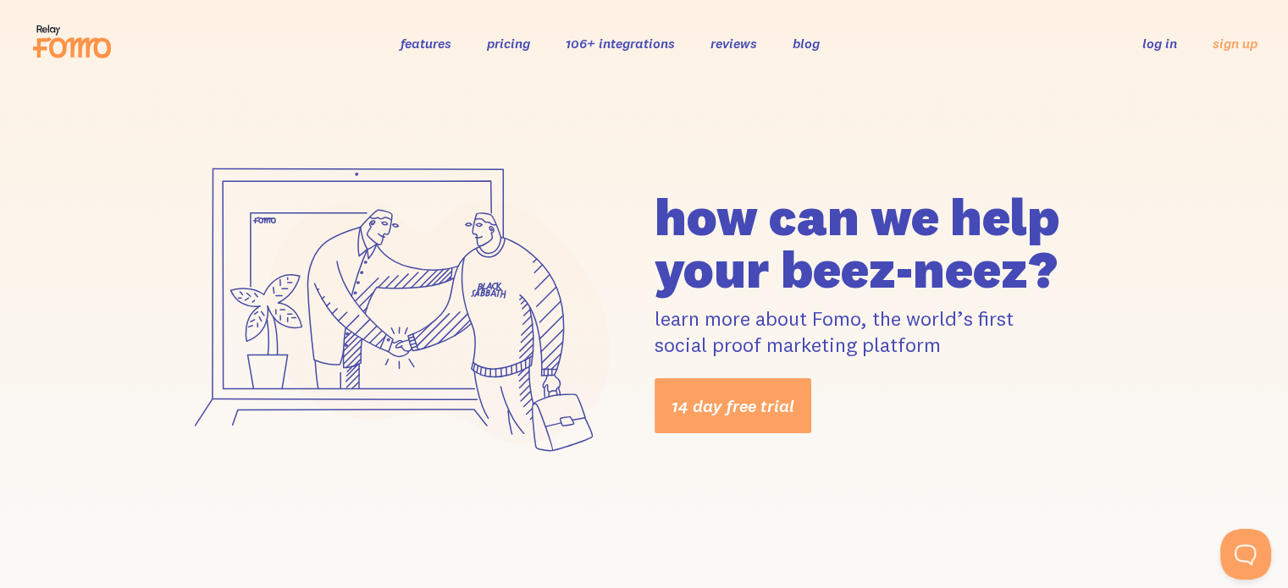  What do you see at coordinates (886, 243) in the screenshot?
I see `h1: how can we help your beez-neez?` at bounding box center [886, 243].